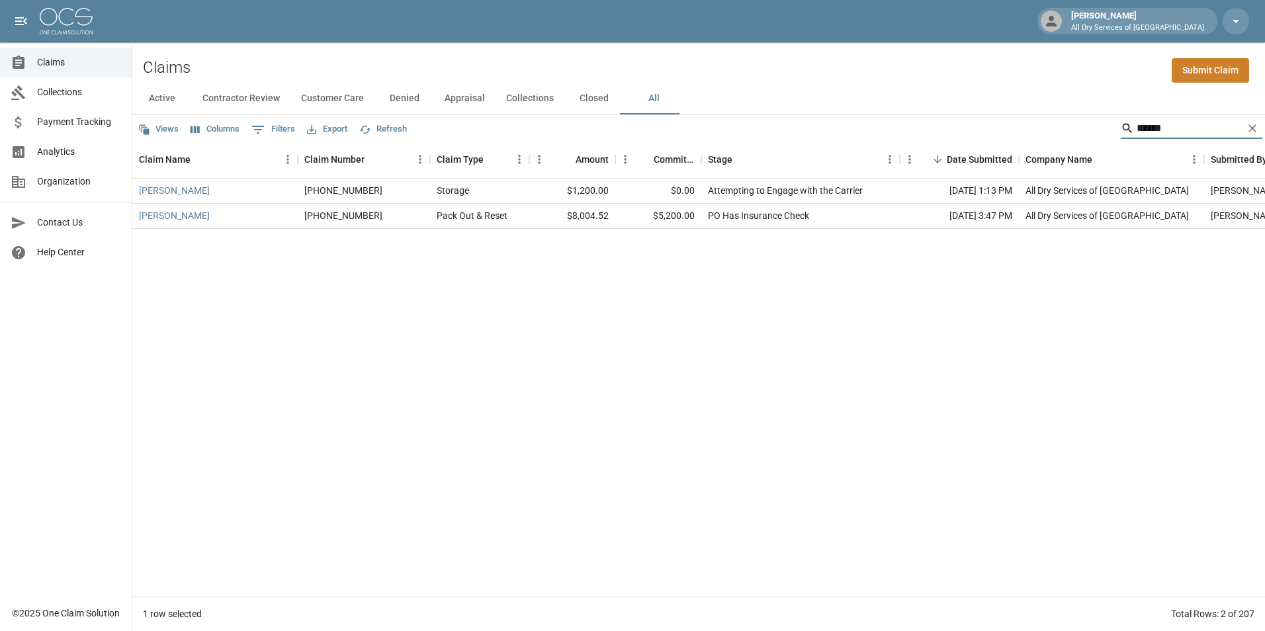 This screenshot has width=1265, height=631. Describe the element at coordinates (1213, 614) in the screenshot. I see `div: Total Rows: 2 of 207` at that location.